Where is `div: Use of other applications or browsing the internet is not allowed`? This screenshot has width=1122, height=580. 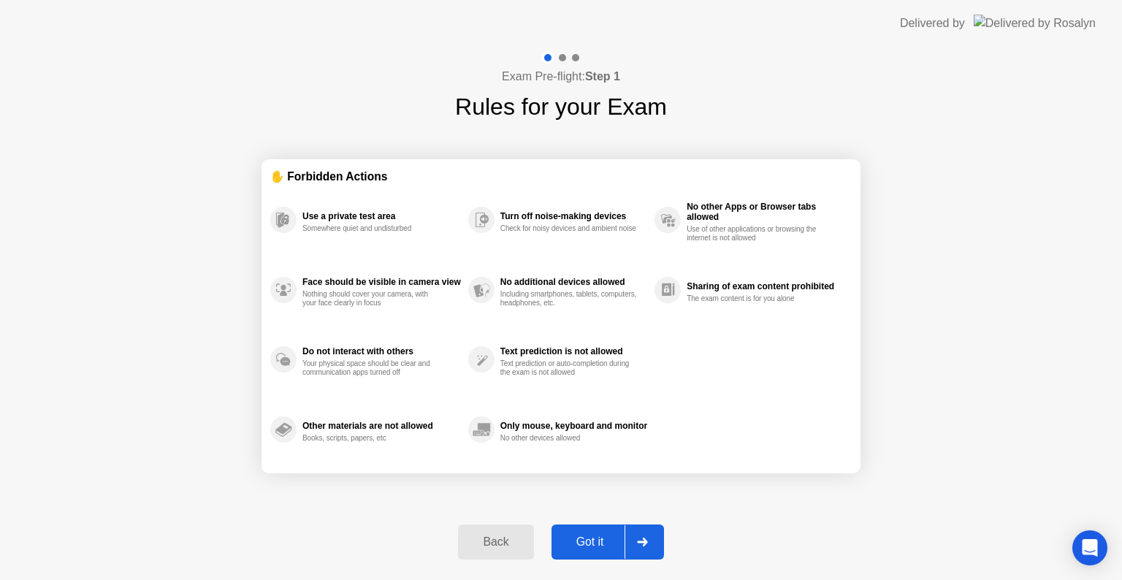
div: Use of other applications or browsing the internet is not allowed is located at coordinates (755, 234).